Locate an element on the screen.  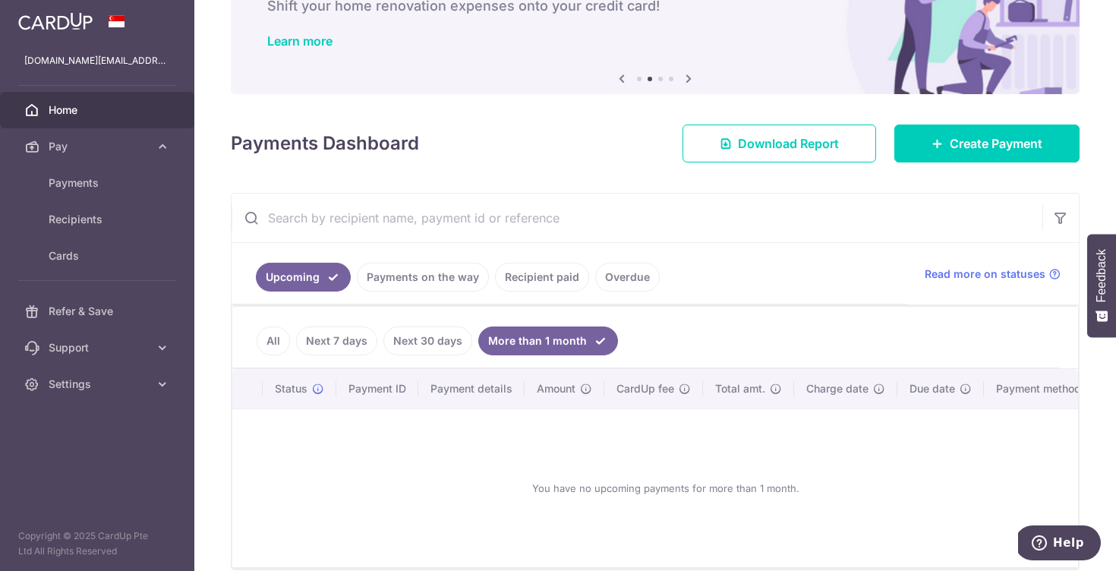
div: You have no upcoming payments for more than 1 month. is located at coordinates (666, 488).